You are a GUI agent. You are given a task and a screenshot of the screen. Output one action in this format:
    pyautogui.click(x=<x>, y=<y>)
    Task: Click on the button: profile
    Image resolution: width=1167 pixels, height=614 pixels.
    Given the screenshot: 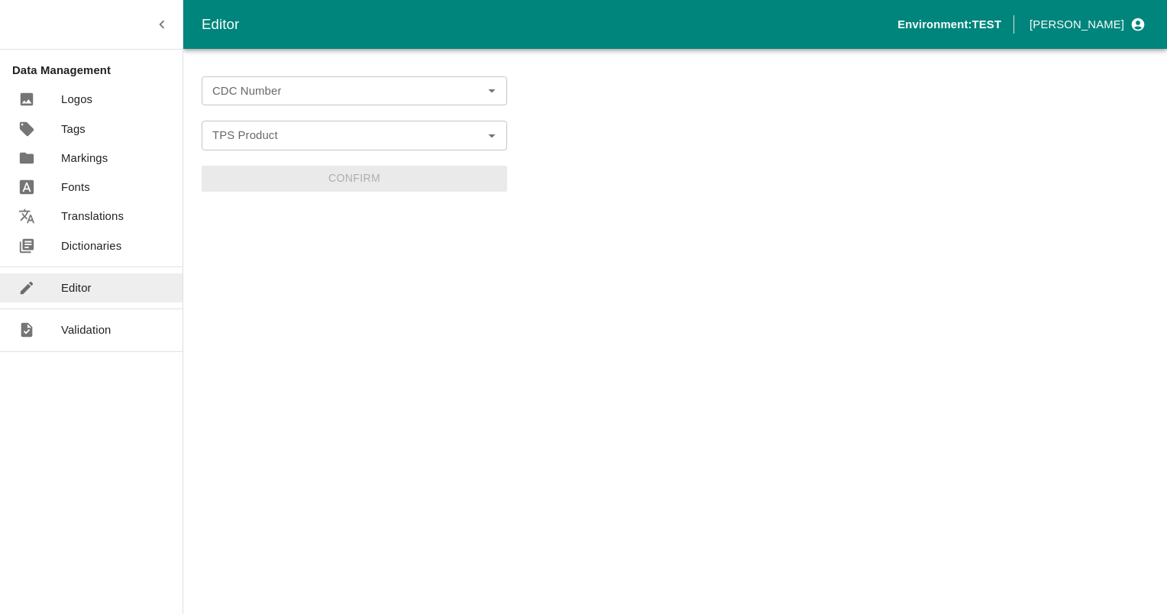 What is the action you would take?
    pyautogui.click(x=1086, y=24)
    